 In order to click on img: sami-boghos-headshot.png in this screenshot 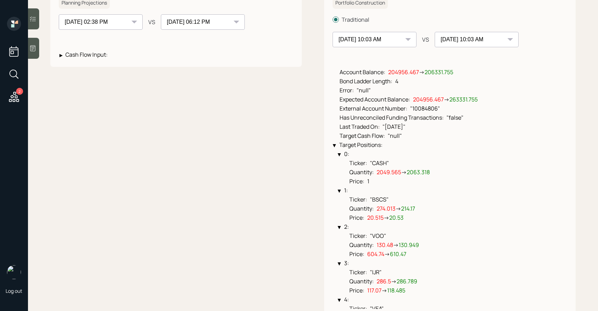, I will do `click(14, 272)`.